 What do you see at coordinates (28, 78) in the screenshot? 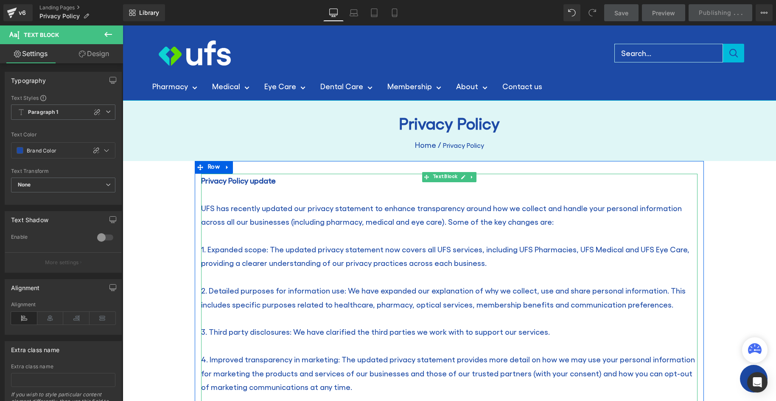
I see `div: Typography` at bounding box center [28, 78].